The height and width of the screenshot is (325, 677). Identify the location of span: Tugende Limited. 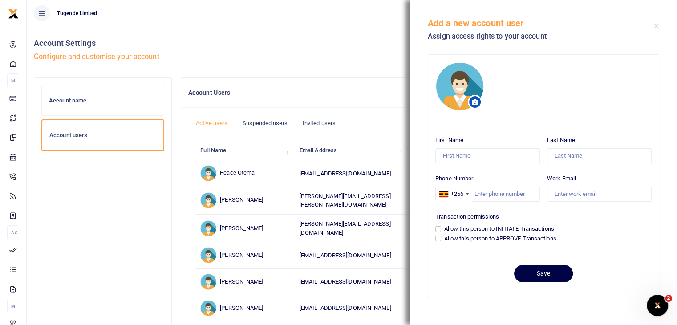
(77, 13).